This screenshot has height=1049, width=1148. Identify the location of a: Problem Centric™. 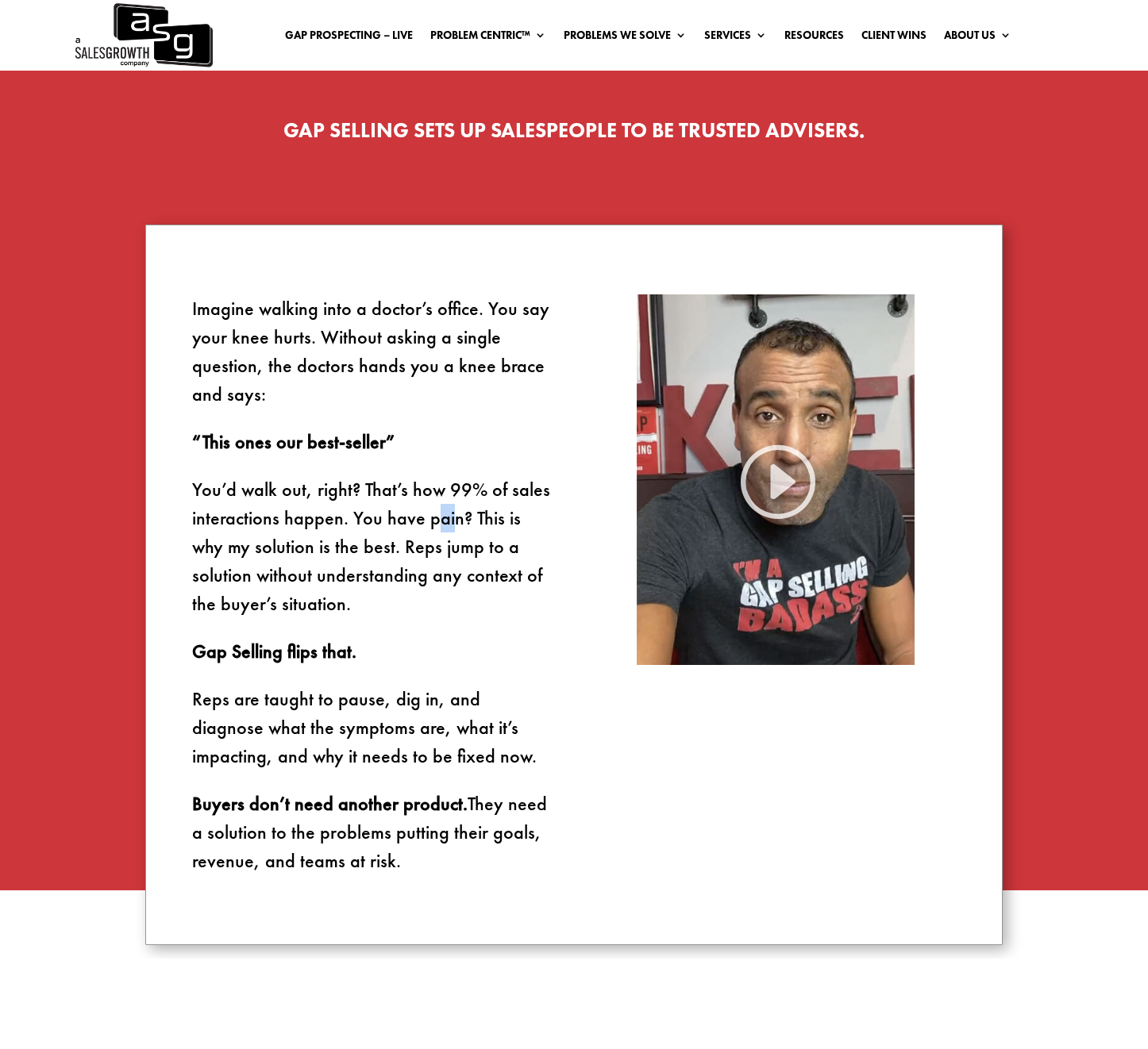
(488, 38).